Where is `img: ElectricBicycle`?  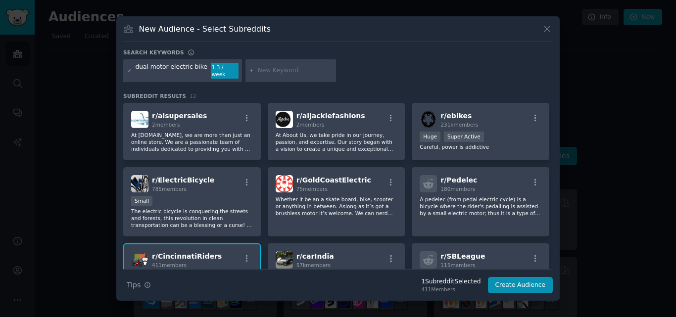 img: ElectricBicycle is located at coordinates (139, 184).